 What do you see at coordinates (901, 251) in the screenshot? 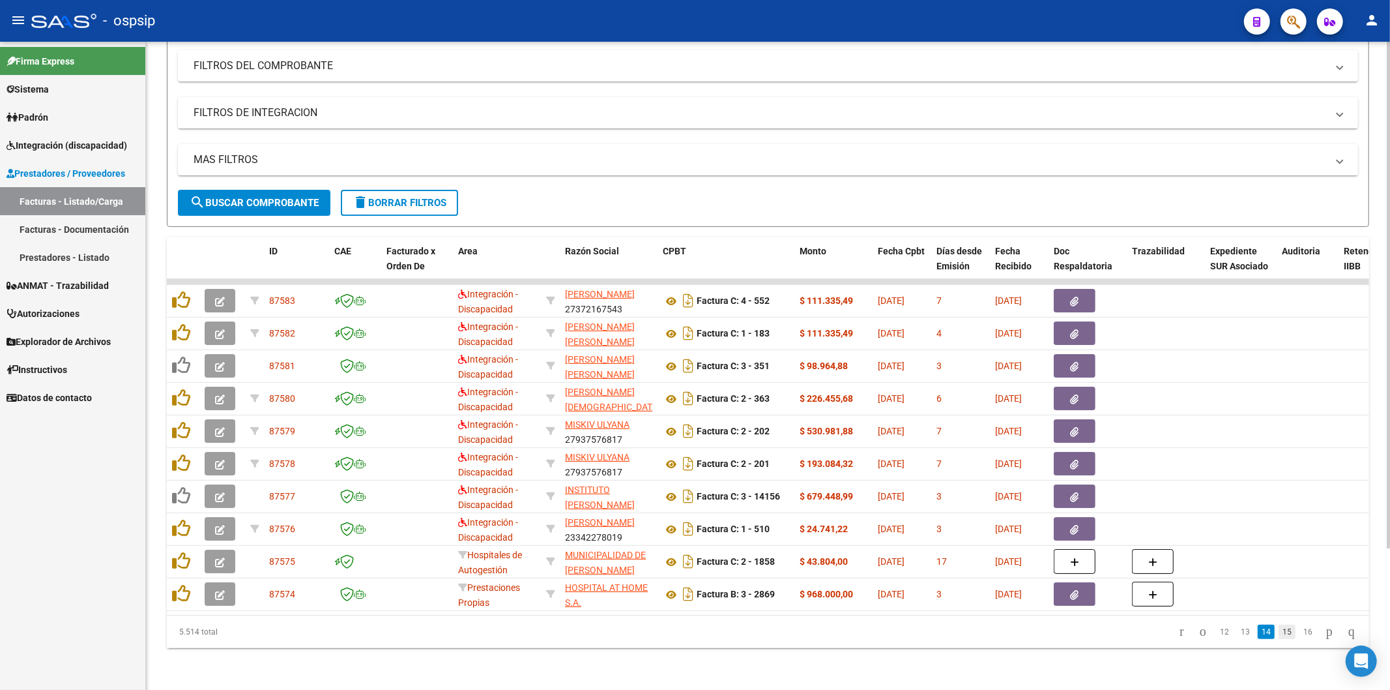
I see `span: Fecha Cpbt` at bounding box center [901, 251].